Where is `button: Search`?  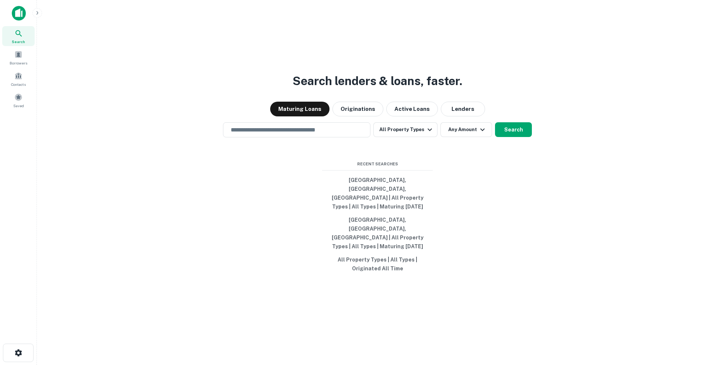 button: Search is located at coordinates (514, 130).